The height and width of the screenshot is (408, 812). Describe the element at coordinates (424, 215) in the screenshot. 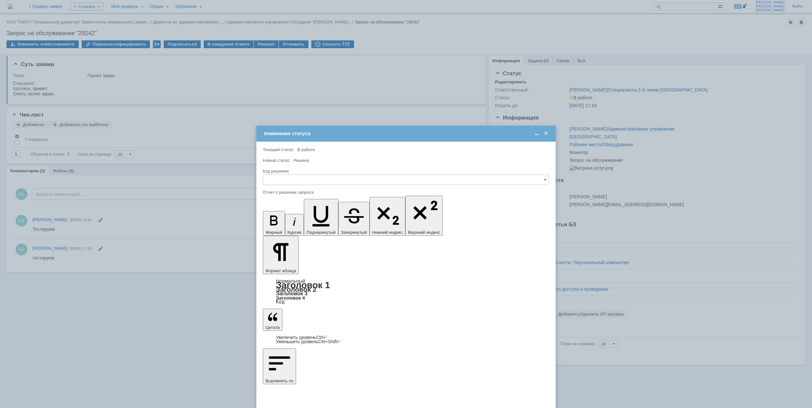

I see `button: Верхний индекс` at that location.